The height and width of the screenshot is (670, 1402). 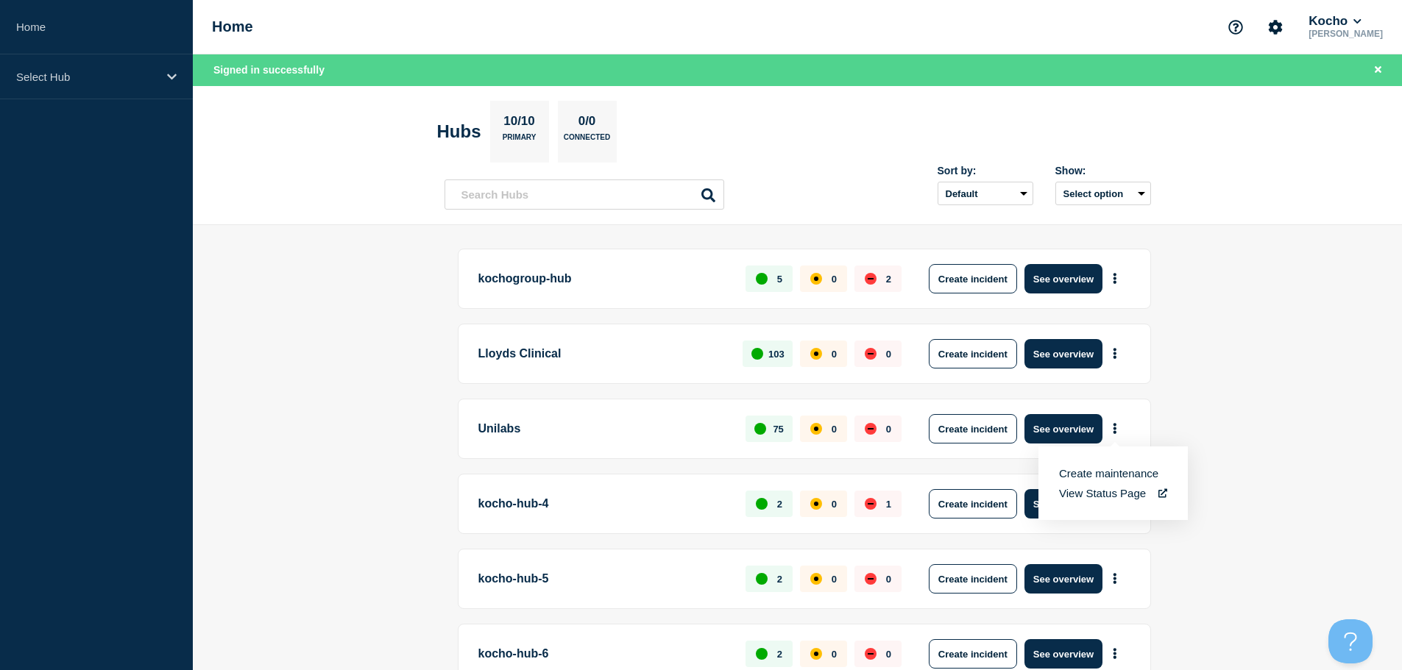 What do you see at coordinates (1377, 70) in the screenshot?
I see `button: Close banner` at bounding box center [1377, 70].